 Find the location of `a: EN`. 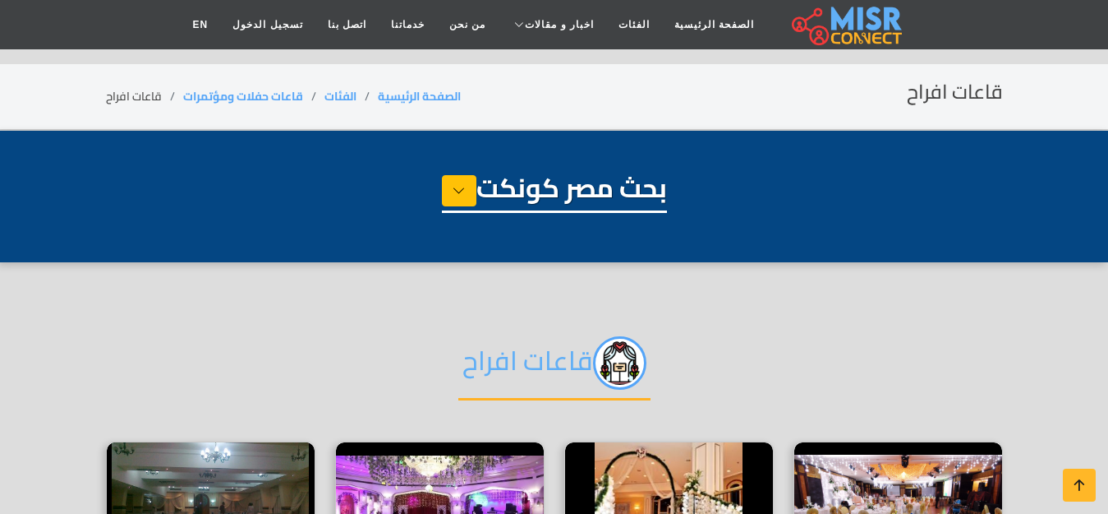

a: EN is located at coordinates (200, 25).